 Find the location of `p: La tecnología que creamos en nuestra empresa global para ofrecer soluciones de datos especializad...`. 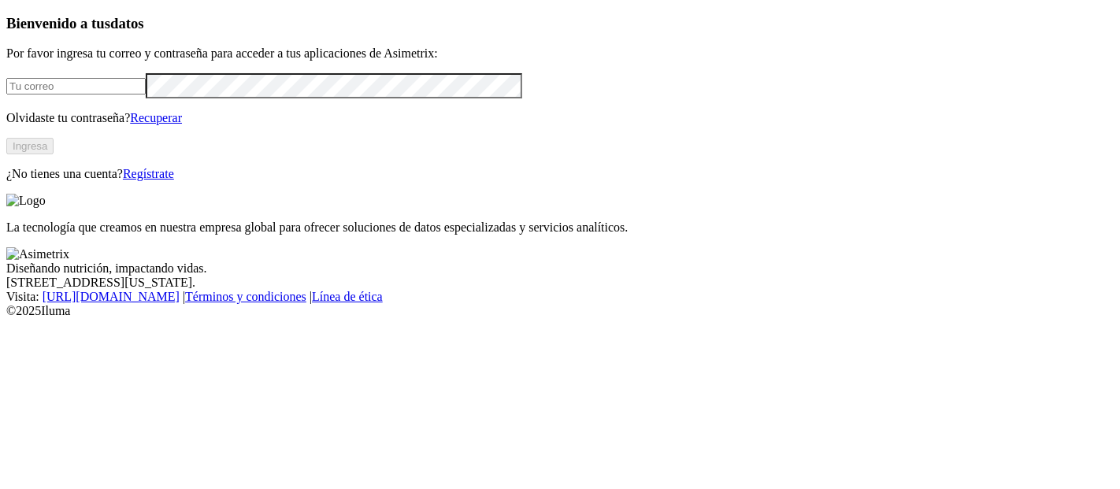

p: La tecnología que creamos en nuestra empresa global para ofrecer soluciones de datos especializad... is located at coordinates (560, 228).